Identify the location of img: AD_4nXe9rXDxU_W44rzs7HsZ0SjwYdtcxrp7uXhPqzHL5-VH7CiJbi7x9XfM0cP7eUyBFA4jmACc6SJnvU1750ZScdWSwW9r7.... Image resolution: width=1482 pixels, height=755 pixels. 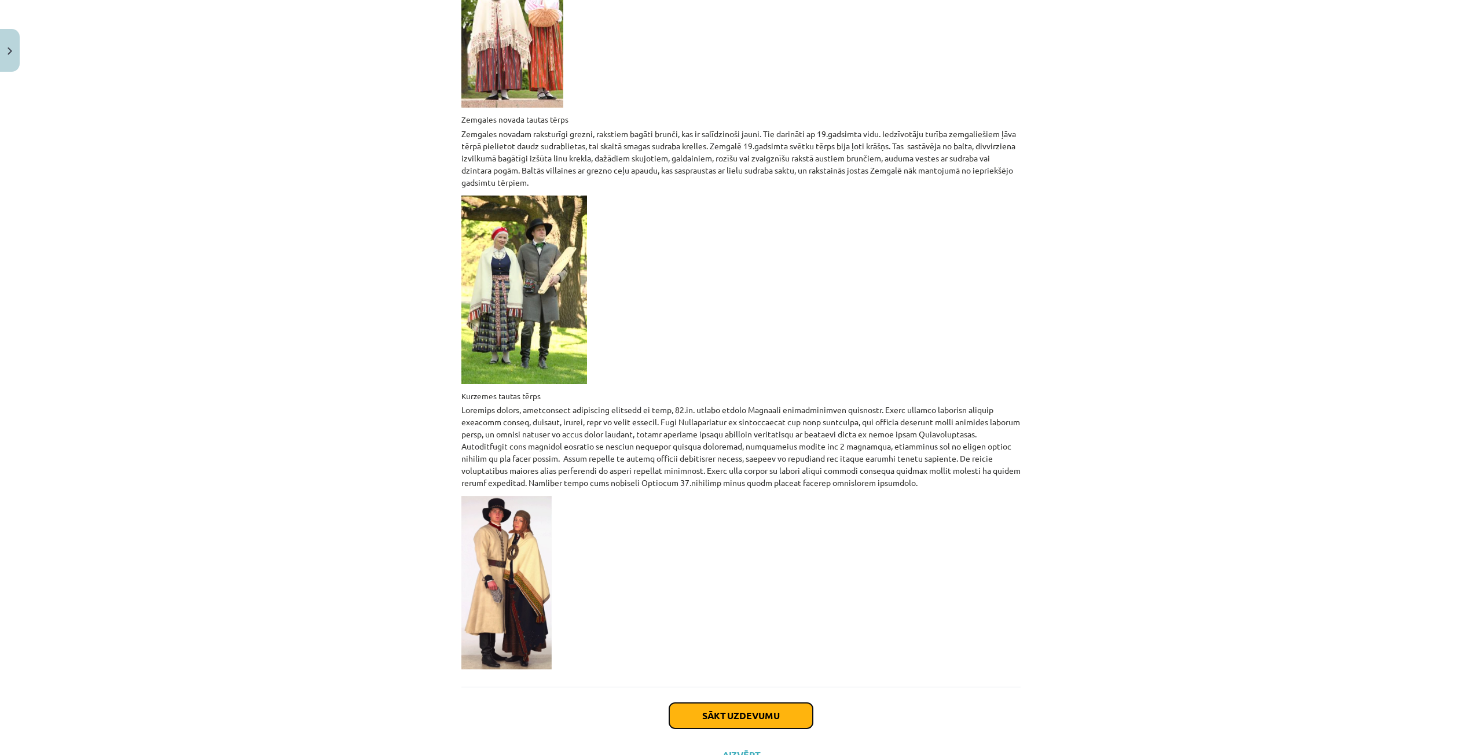
(506, 583).